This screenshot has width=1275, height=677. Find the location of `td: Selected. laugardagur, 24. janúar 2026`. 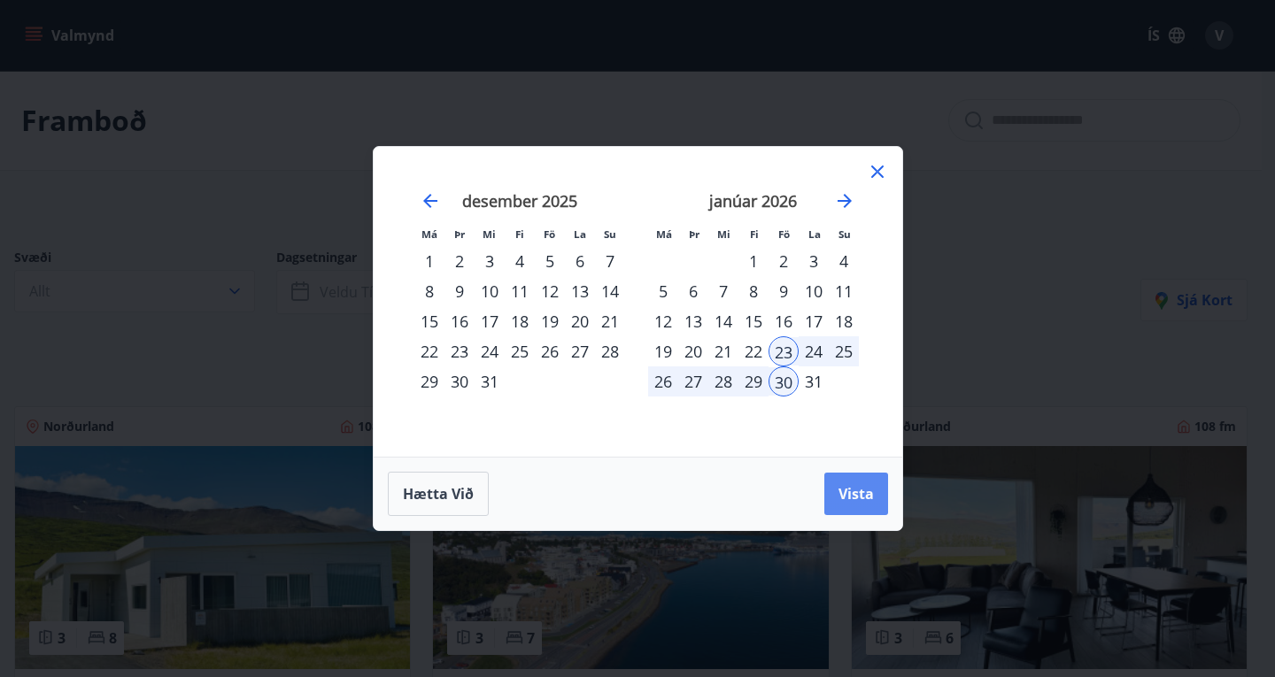

td: Selected. laugardagur, 24. janúar 2026 is located at coordinates (814, 352).